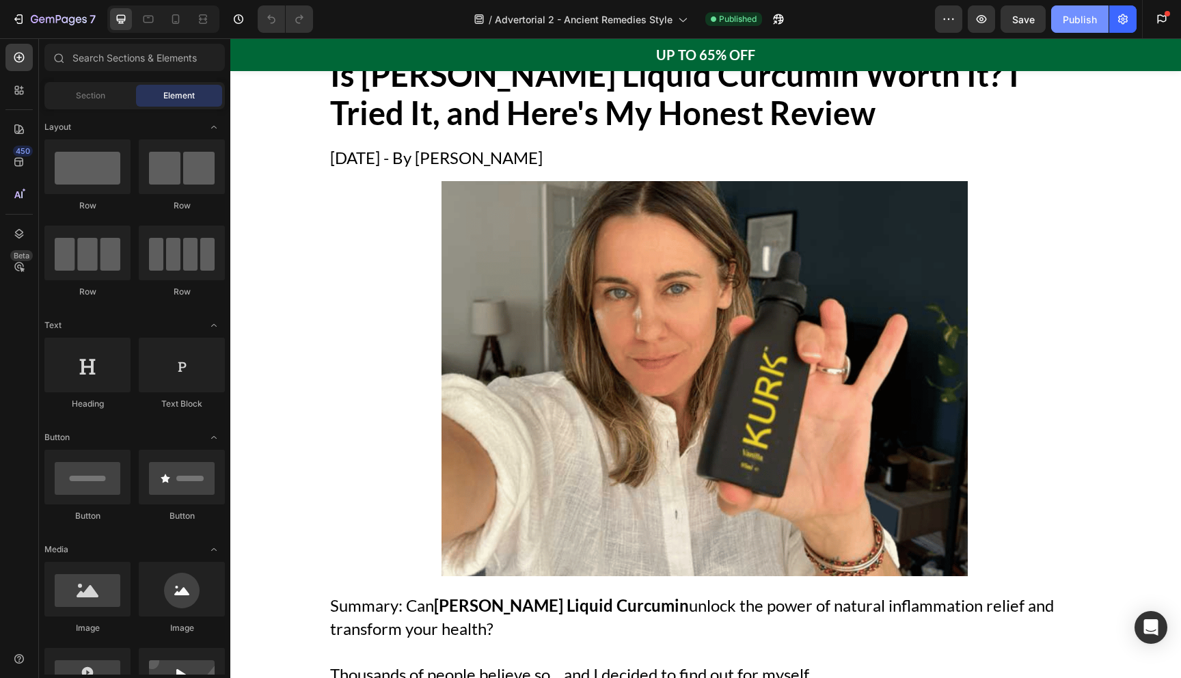  I want to click on button: Publish, so click(1080, 19).